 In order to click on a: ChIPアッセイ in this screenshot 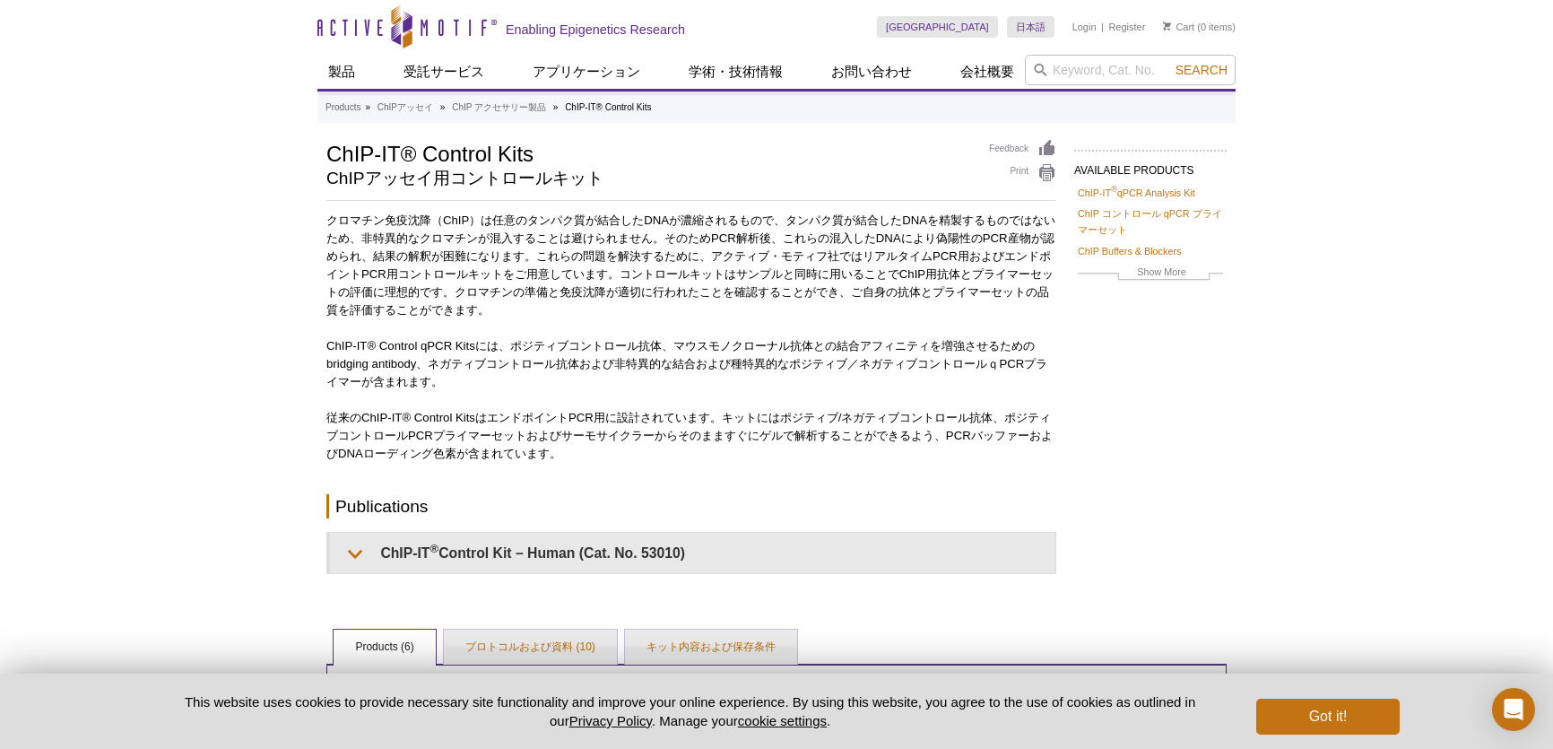, I will do `click(405, 108)`.